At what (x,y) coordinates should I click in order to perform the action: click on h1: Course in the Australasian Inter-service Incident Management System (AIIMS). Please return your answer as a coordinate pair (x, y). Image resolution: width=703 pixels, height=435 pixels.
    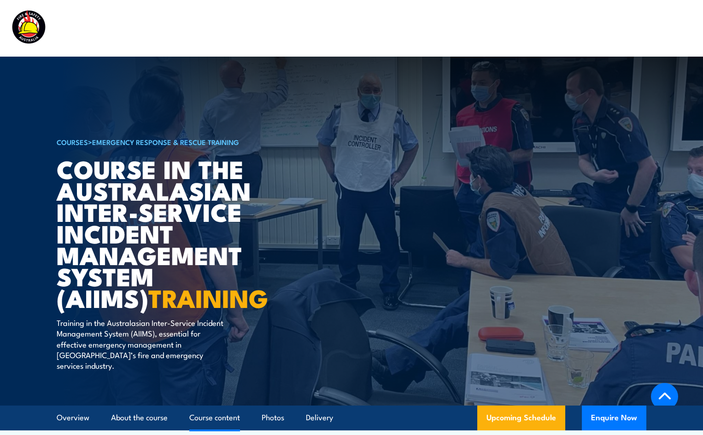
    Looking at the image, I should click on (170, 233).